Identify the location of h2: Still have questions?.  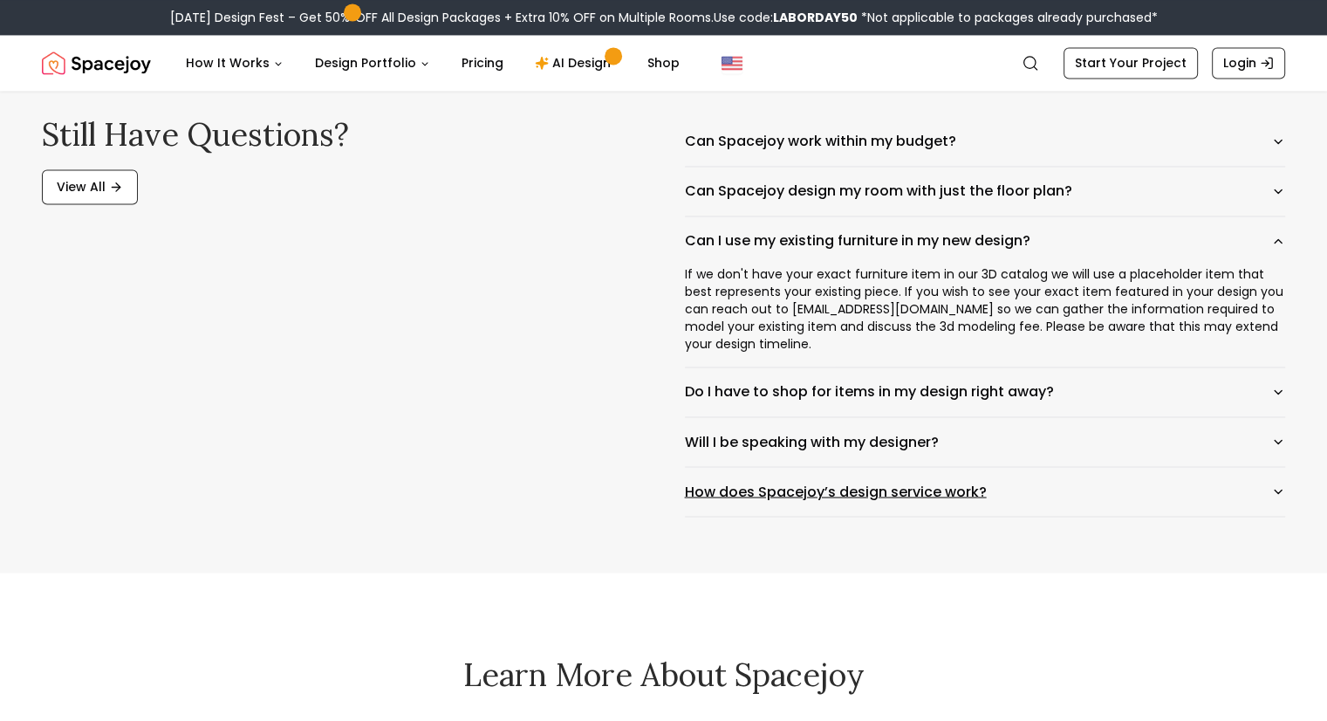
(342, 134).